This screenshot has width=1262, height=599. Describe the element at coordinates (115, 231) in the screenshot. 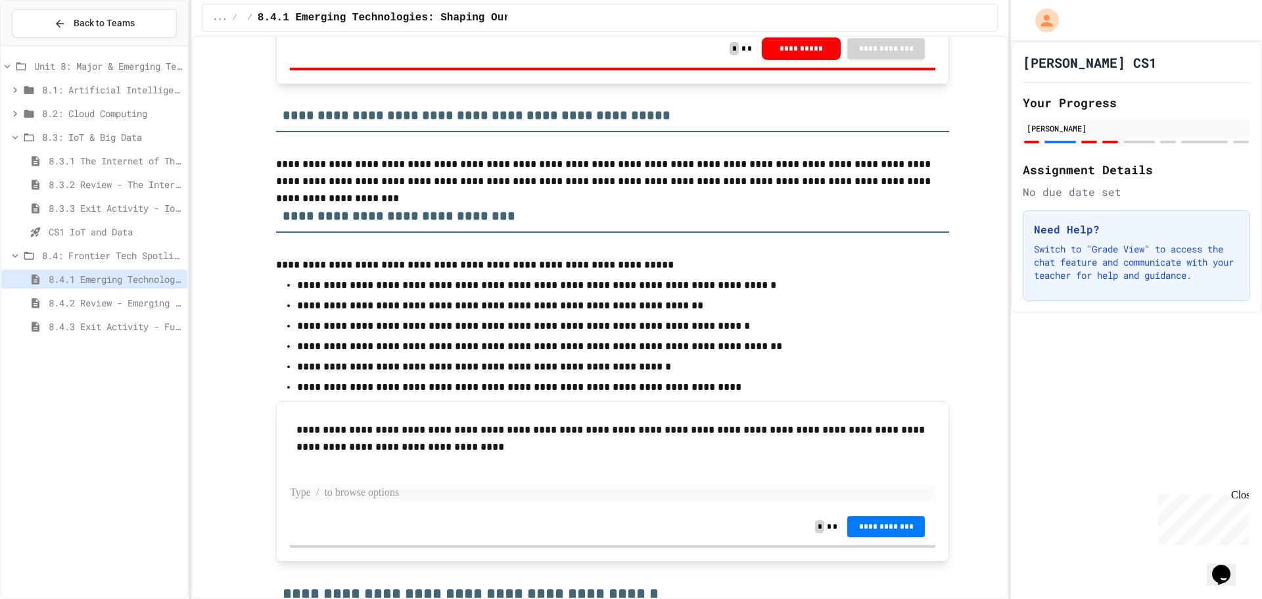

I see `span: CS1 IoT and Data` at that location.